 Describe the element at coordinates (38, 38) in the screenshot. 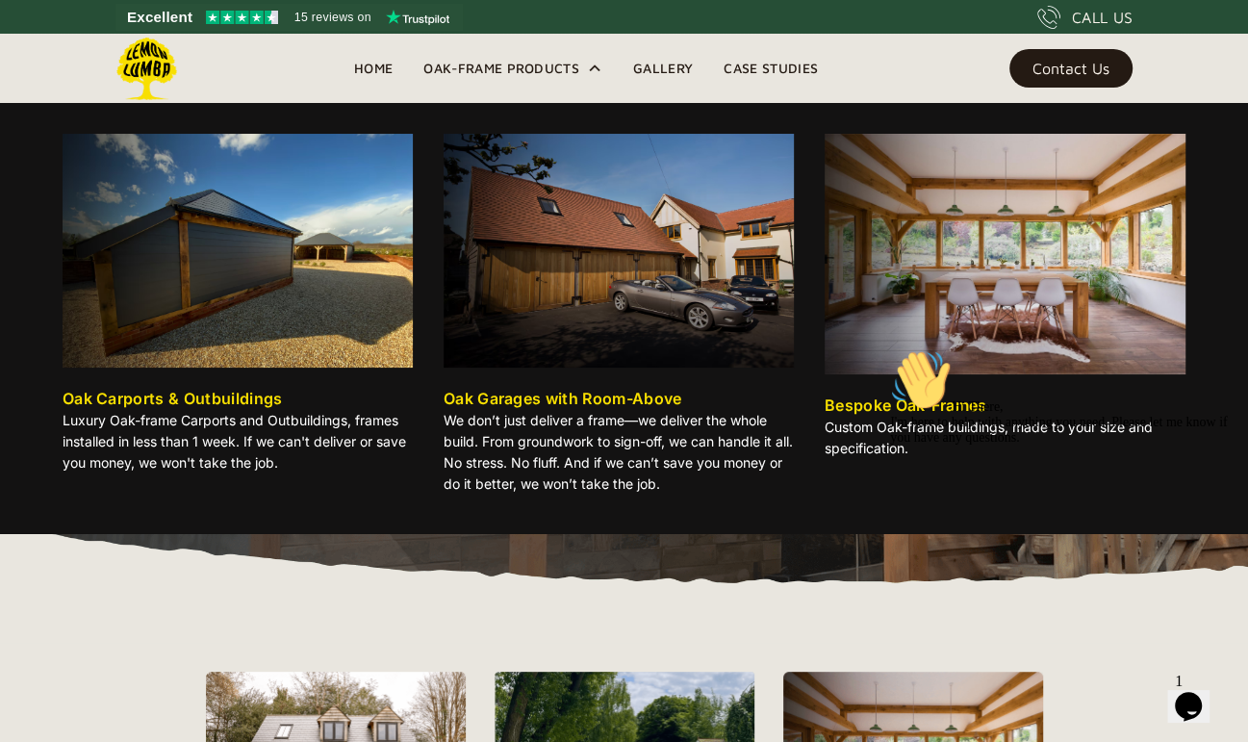

I see `img: :wave:` at that location.